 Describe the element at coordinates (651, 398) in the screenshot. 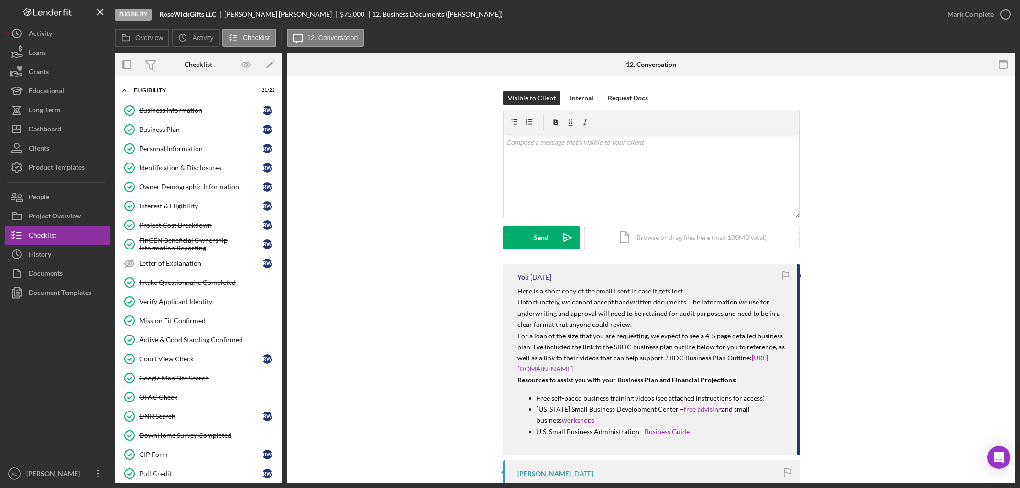

I see `mark: Free self-paced business training videos (see attached instructions for access)` at that location.